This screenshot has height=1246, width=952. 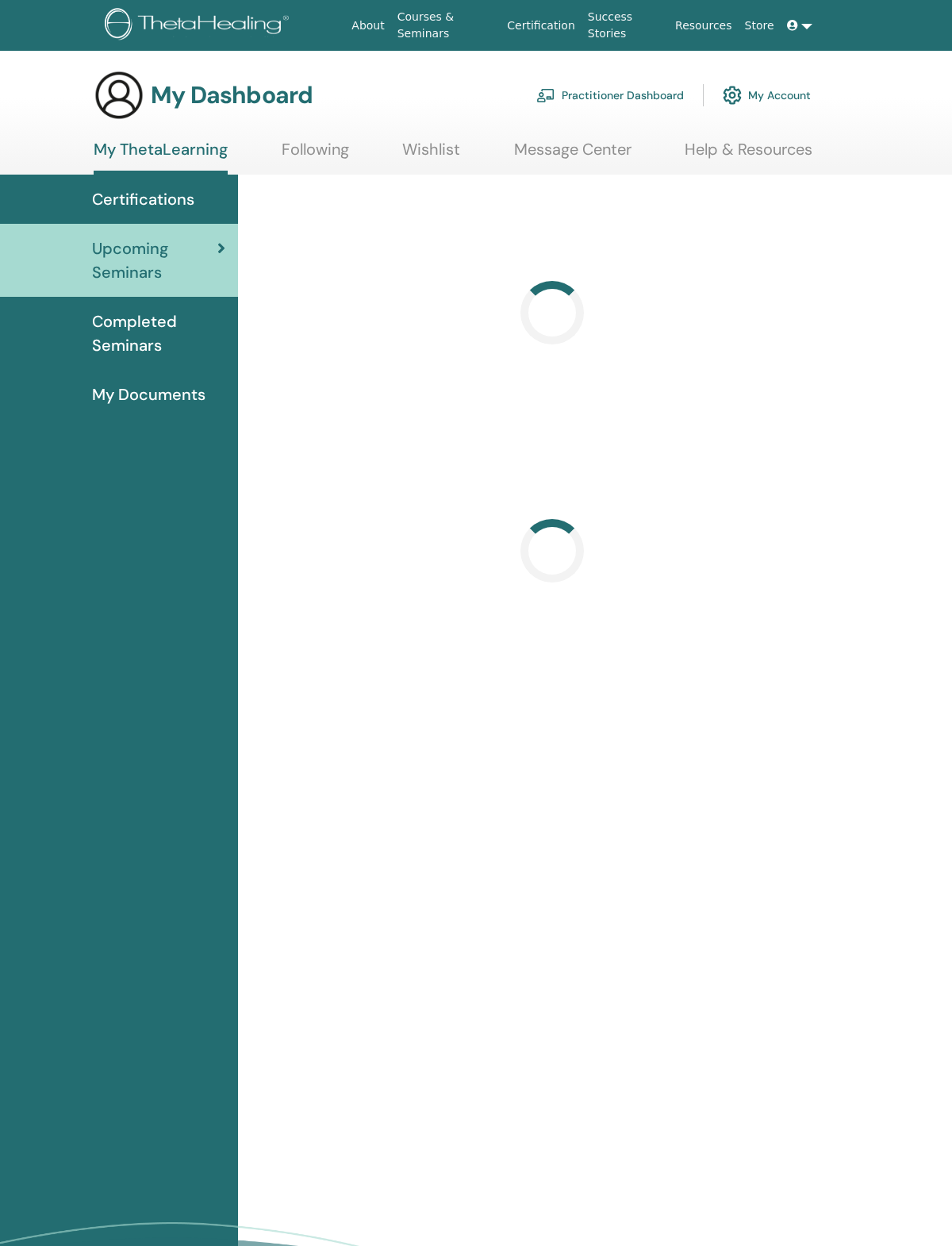 I want to click on a: Wishlist, so click(x=431, y=155).